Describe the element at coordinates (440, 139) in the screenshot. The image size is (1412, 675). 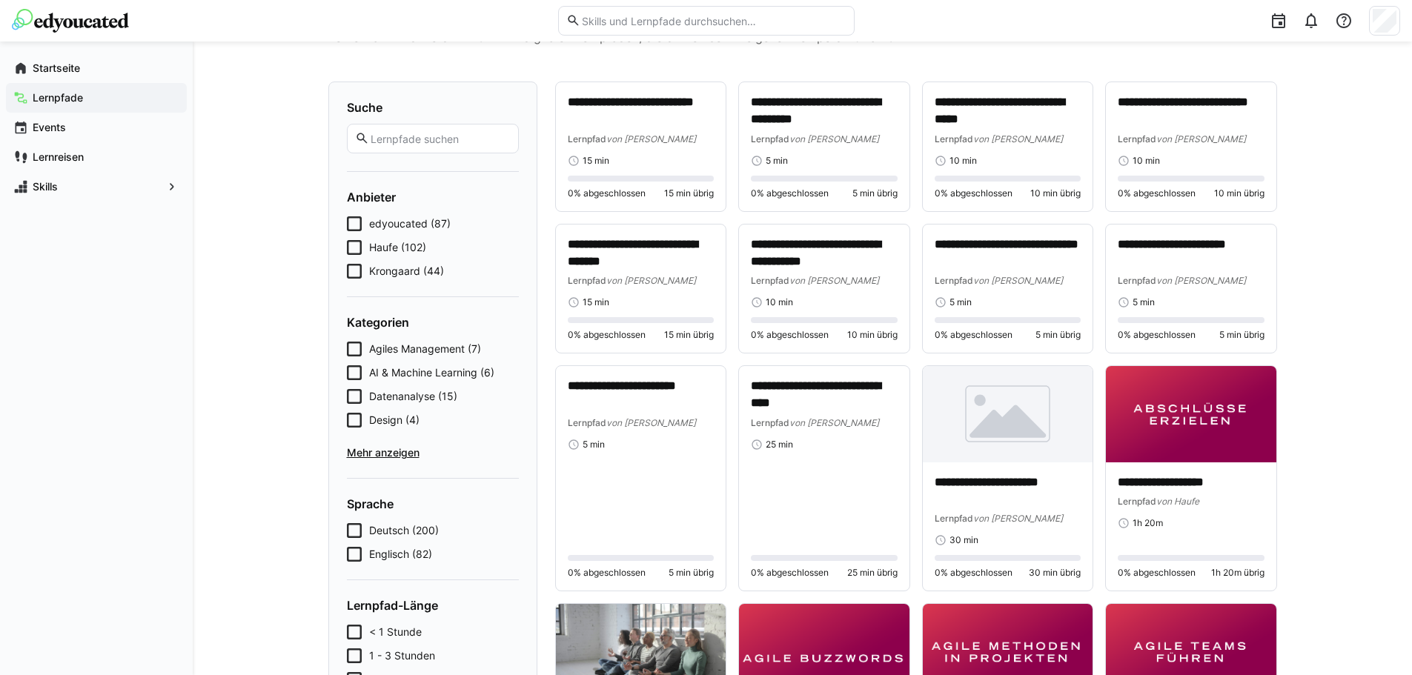
I see `input: Lernpfade suchen` at that location.